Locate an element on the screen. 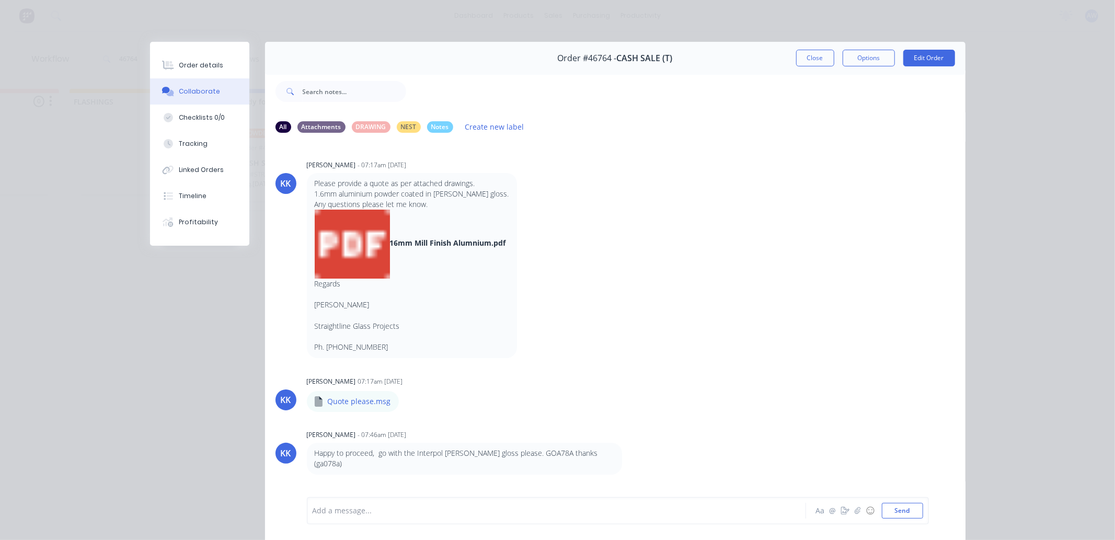 This screenshot has width=1115, height=540. button: Aa is located at coordinates (820, 511).